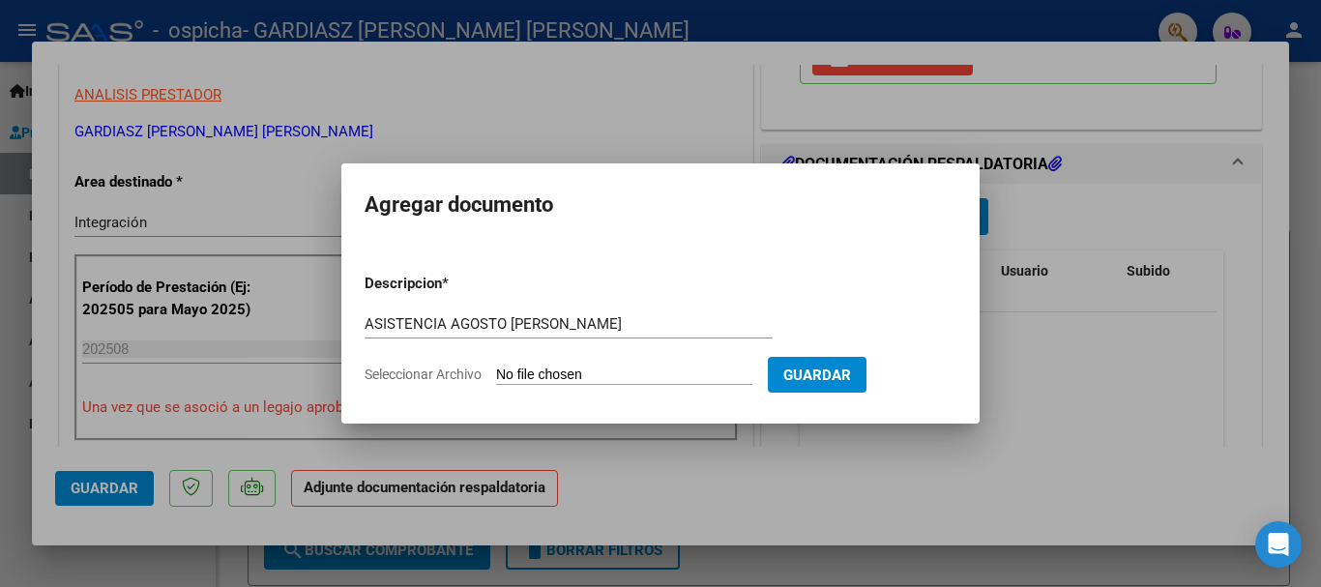 The height and width of the screenshot is (587, 1321). I want to click on div: Open Intercom Messenger, so click(1279, 545).